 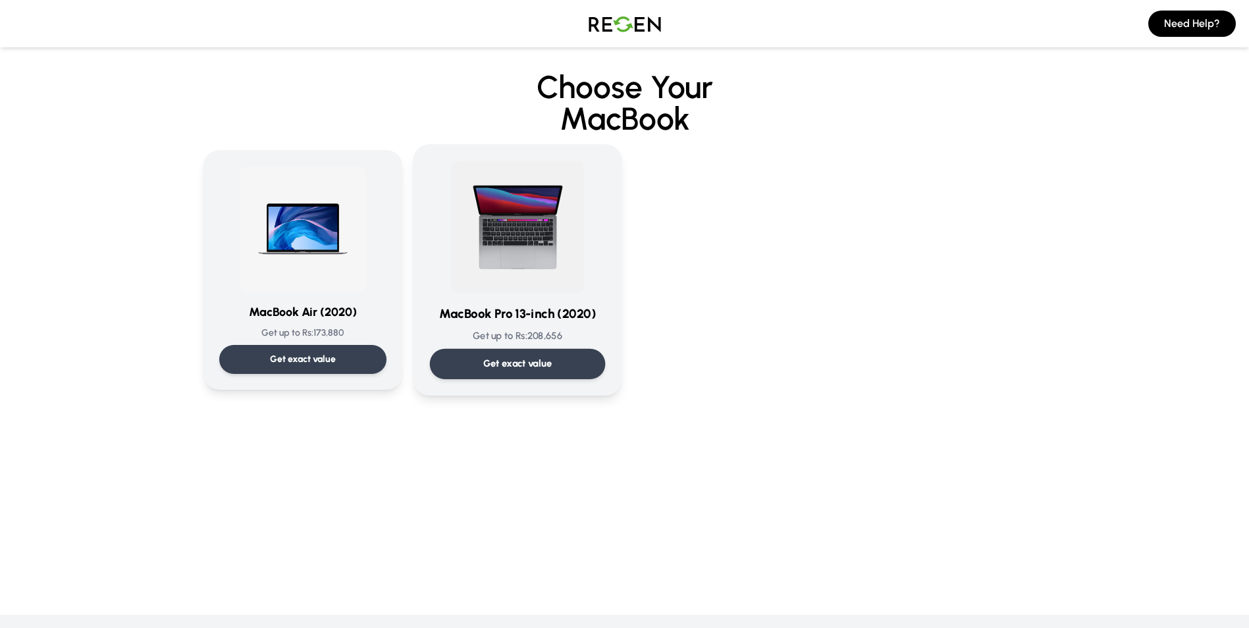 I want to click on p: Get up to Rs: 208,656, so click(x=517, y=336).